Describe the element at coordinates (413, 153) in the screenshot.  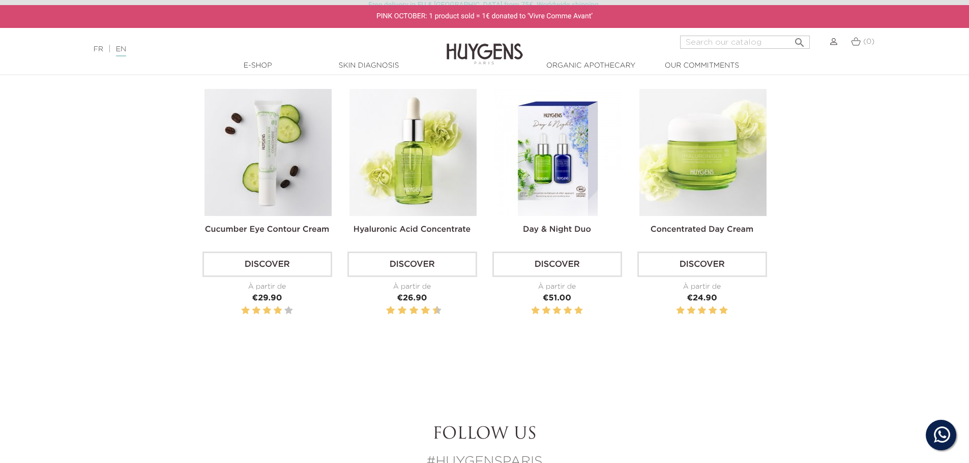
I see `img: Hyaluronic Acid Concentrate` at that location.